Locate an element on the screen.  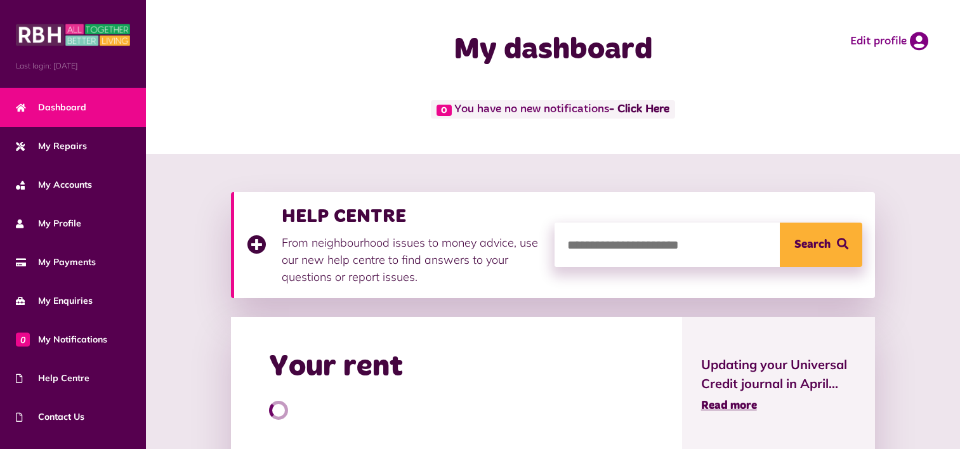
span: Contact Us is located at coordinates (50, 417).